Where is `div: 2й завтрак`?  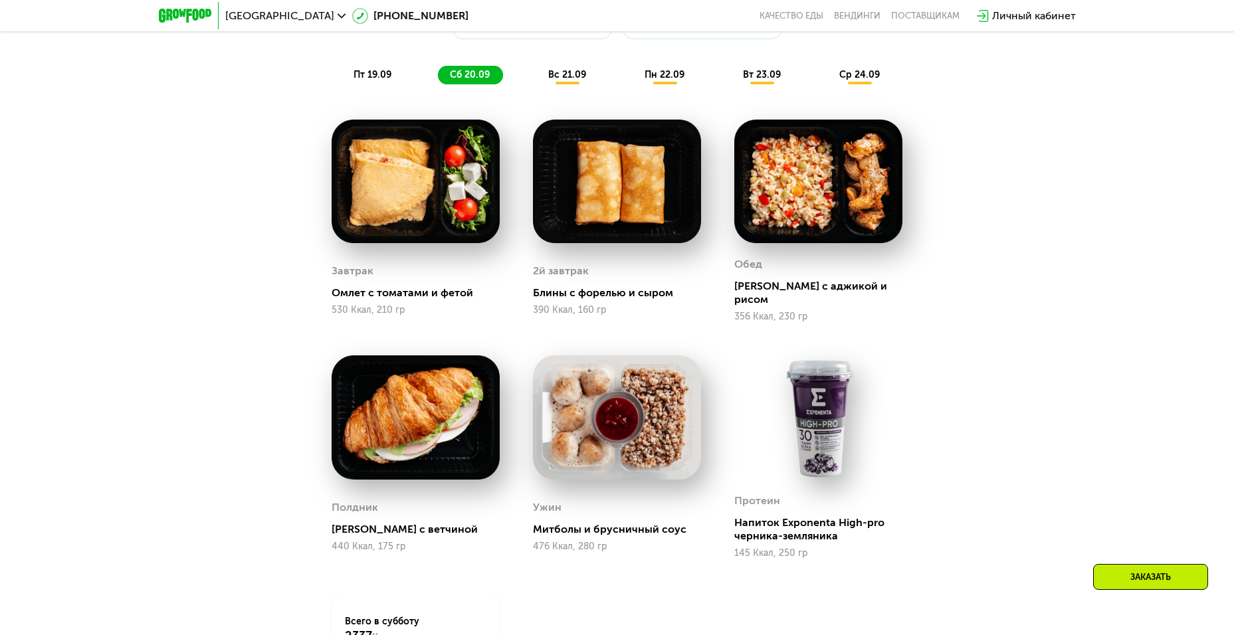 div: 2й завтрак is located at coordinates (561, 271).